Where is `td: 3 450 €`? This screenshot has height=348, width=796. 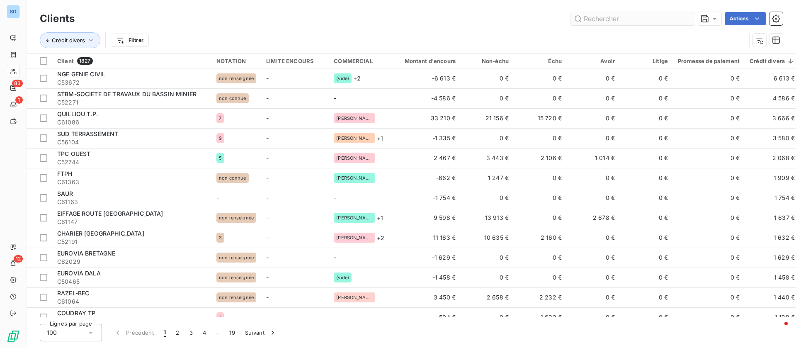 td: 3 450 € is located at coordinates (425, 297).